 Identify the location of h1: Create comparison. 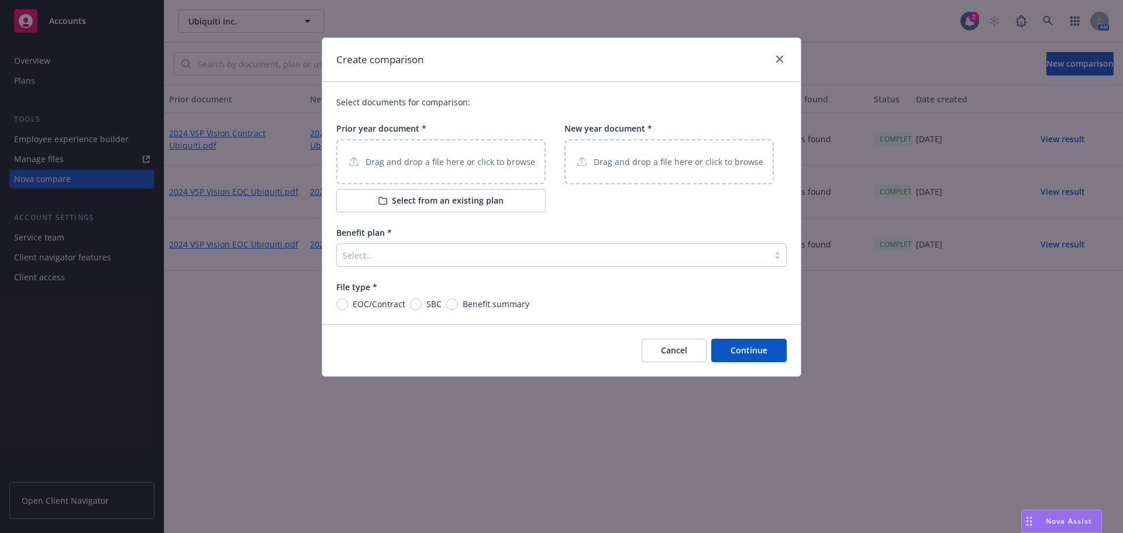
(380, 60).